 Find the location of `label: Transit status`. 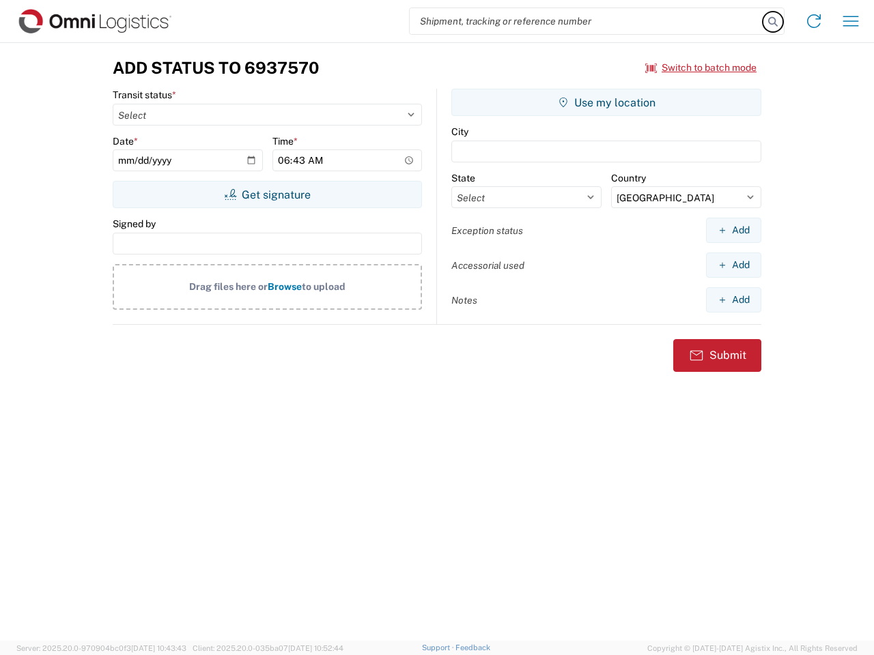

label: Transit status is located at coordinates (144, 95).